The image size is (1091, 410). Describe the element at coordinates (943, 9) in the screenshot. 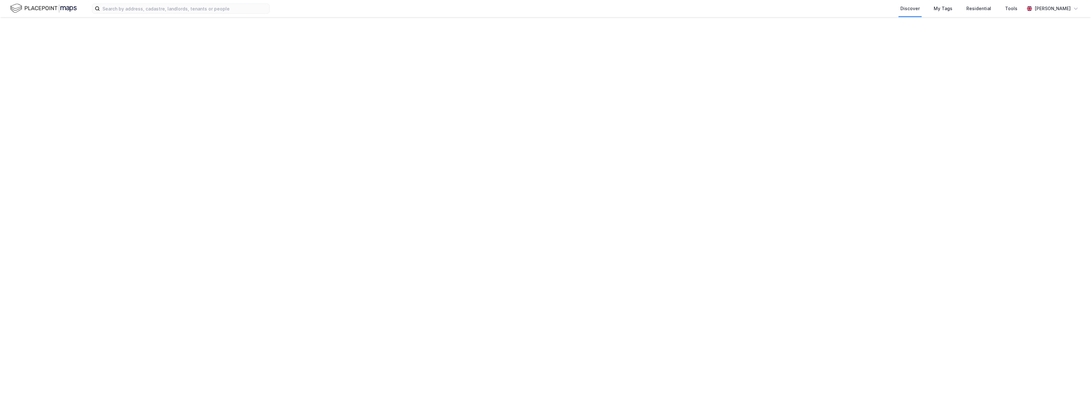

I see `div: My Tags` at that location.